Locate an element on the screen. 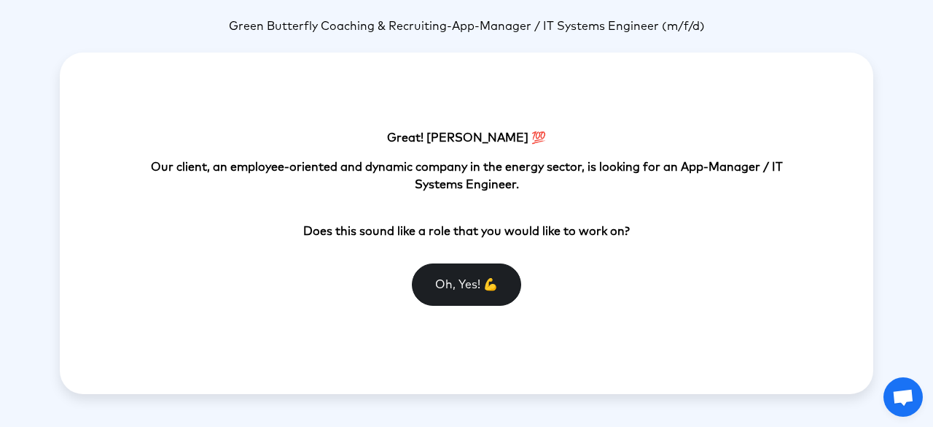  span: Green Butterfly Coaching & Recruiting is located at coordinates (338, 26).